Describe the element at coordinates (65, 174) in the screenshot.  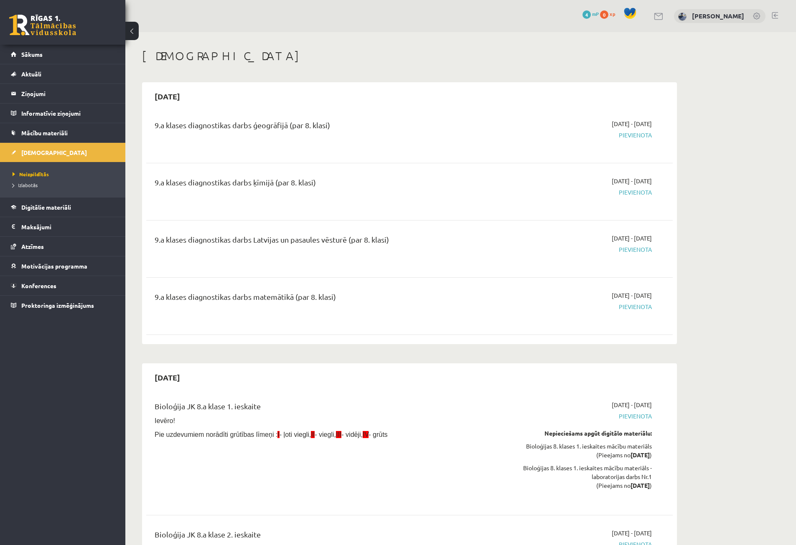
I see `a: Neizpildītās` at that location.